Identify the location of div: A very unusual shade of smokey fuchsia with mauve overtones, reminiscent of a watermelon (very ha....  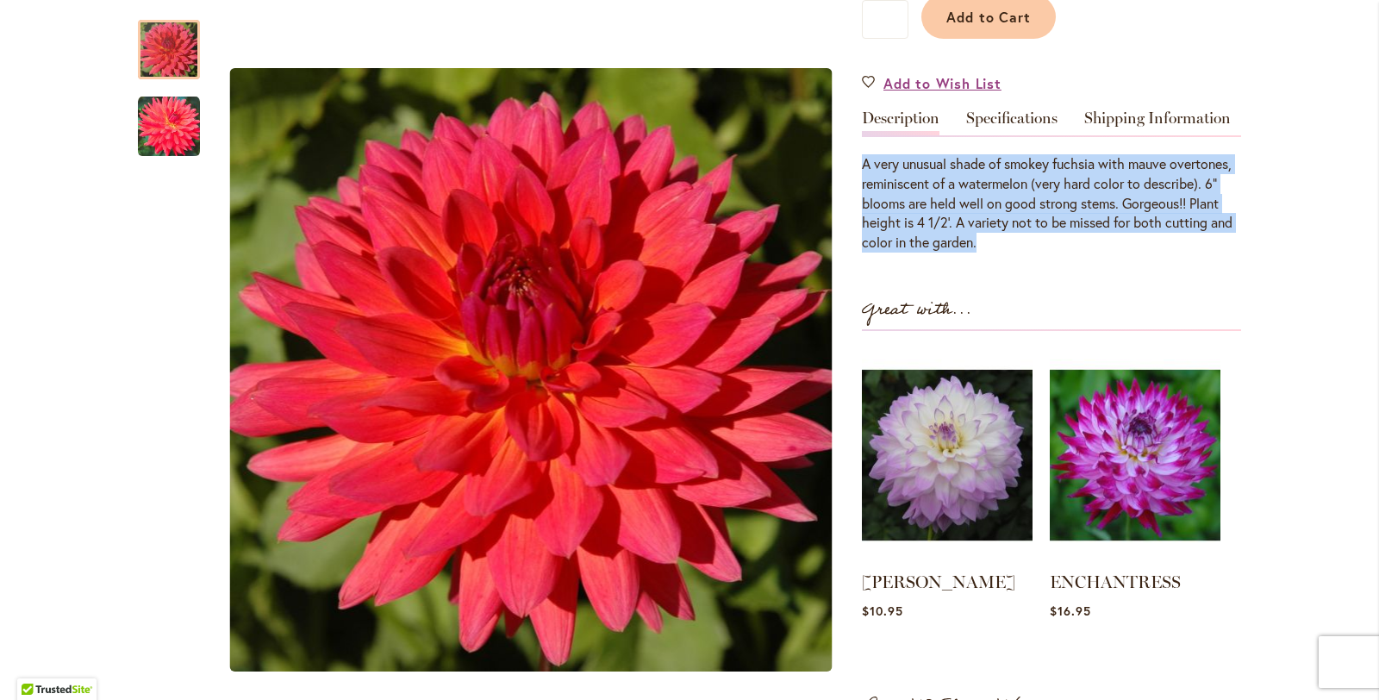
(1051, 203).